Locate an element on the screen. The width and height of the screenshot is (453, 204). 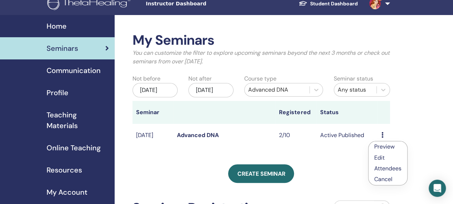
span: Create seminar is located at coordinates (261, 174).